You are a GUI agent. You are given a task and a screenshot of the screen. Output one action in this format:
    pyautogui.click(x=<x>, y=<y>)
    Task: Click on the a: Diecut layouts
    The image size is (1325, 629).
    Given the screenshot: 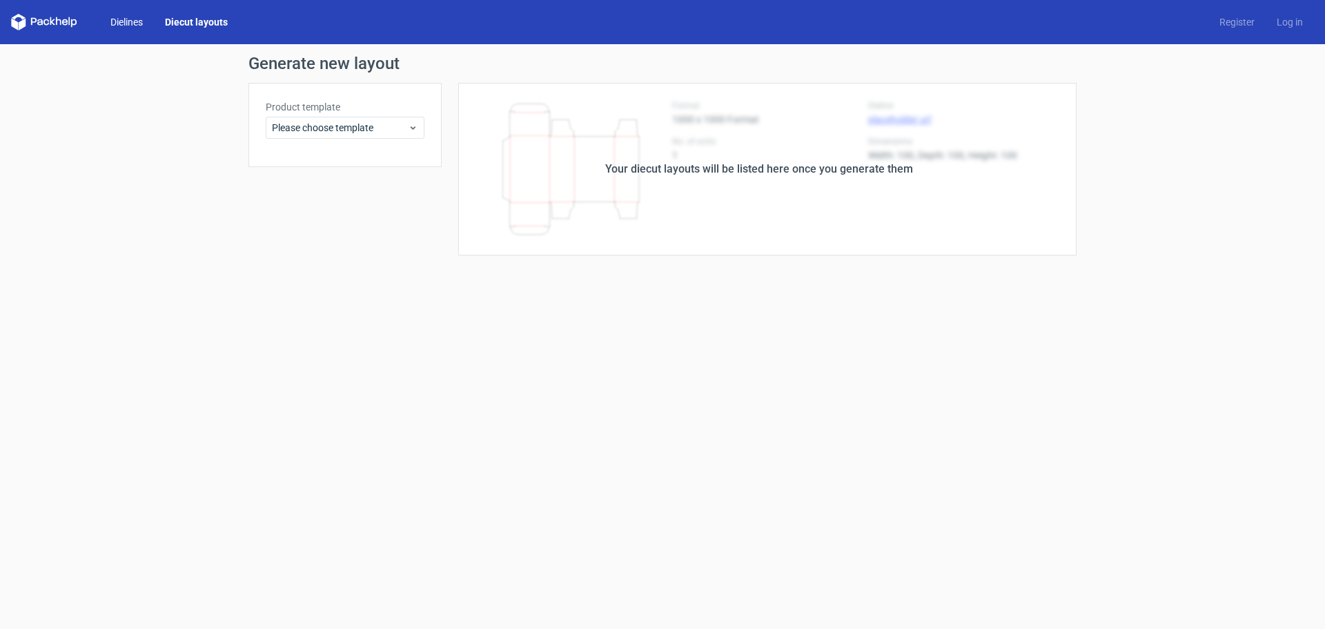 What is the action you would take?
    pyautogui.click(x=196, y=22)
    